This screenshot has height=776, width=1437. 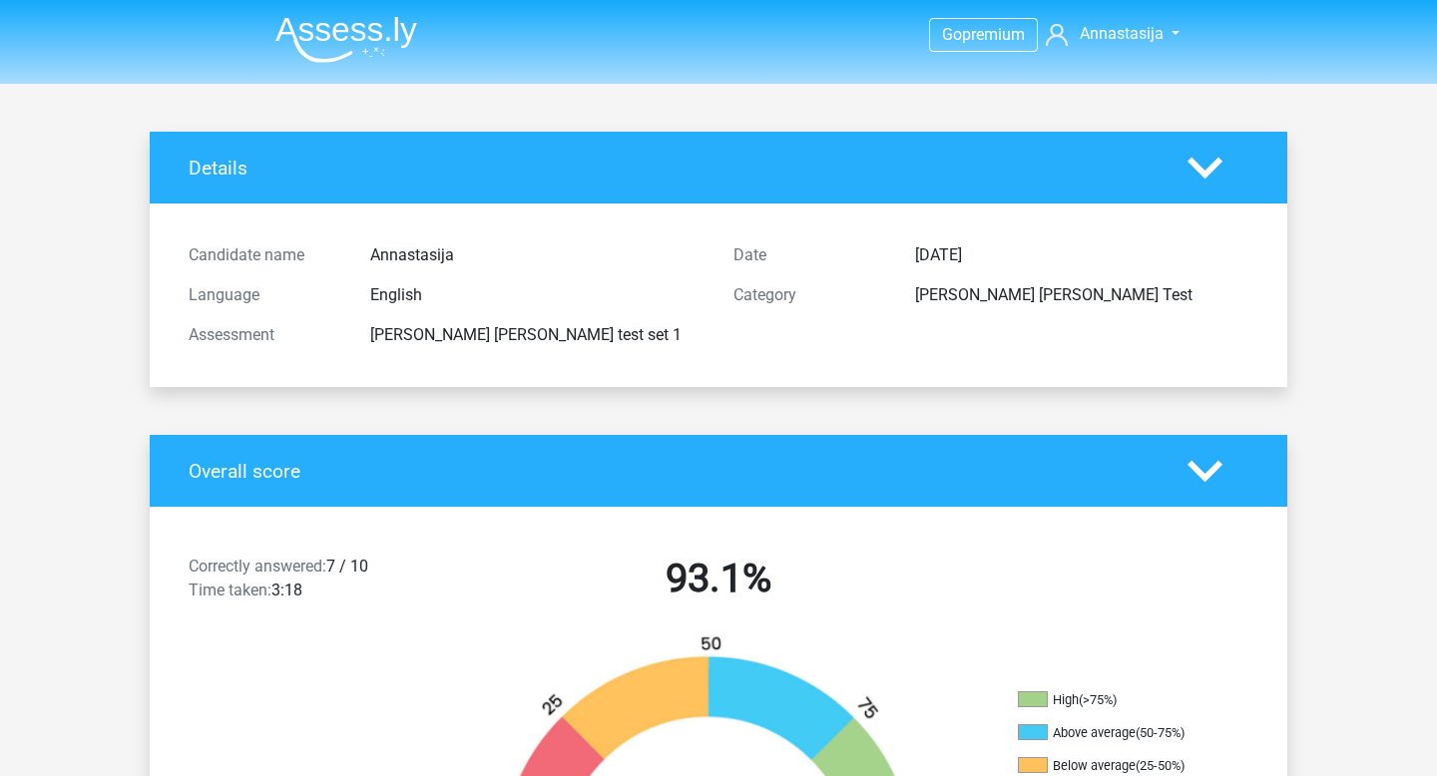 What do you see at coordinates (1117, 766) in the screenshot?
I see `li: Below average` at bounding box center [1117, 766].